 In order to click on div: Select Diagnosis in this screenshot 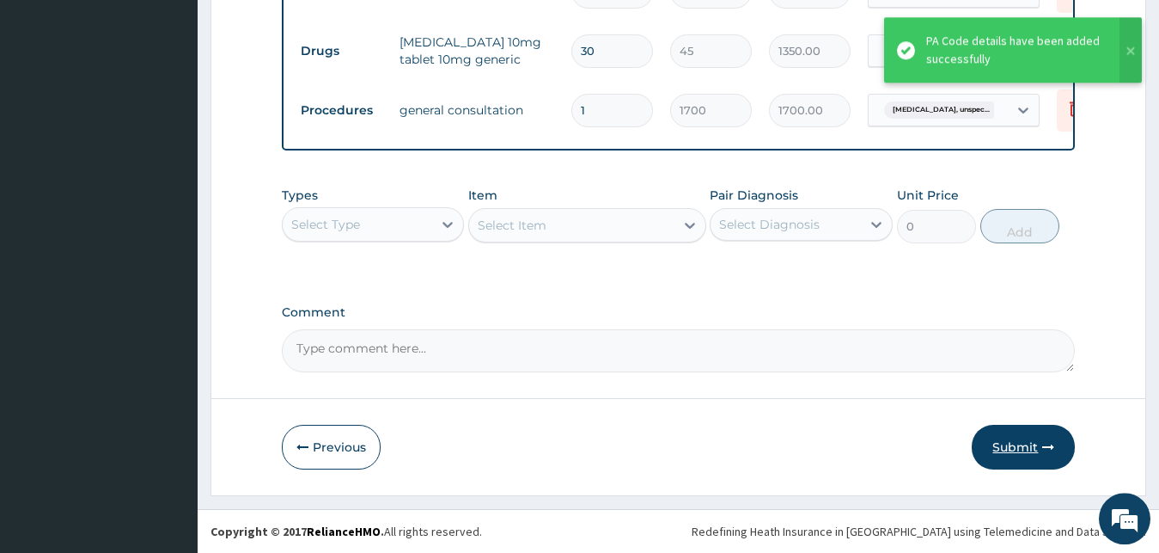, I will do `click(769, 224)`.